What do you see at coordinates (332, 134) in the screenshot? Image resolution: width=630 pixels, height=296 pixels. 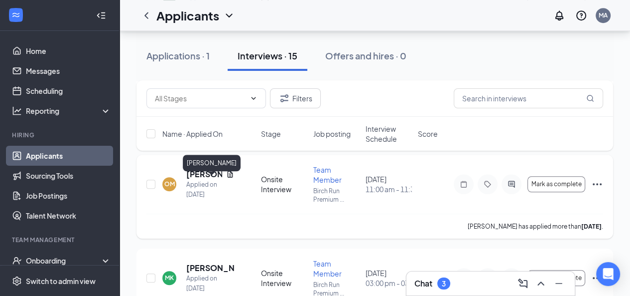 I see `span: Job posting` at bounding box center [332, 134].